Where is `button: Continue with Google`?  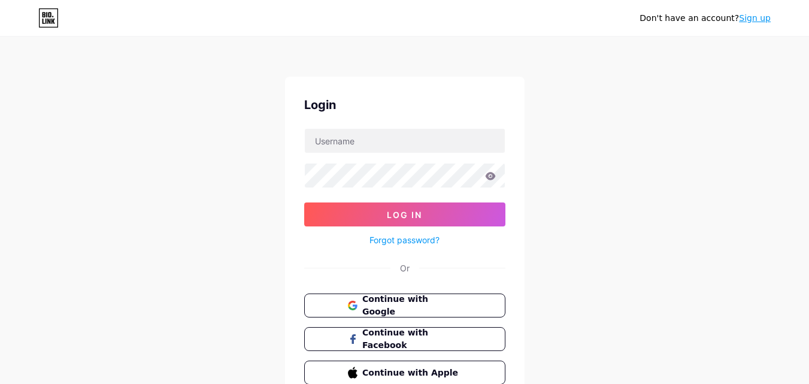 button: Continue with Google is located at coordinates (405, 305).